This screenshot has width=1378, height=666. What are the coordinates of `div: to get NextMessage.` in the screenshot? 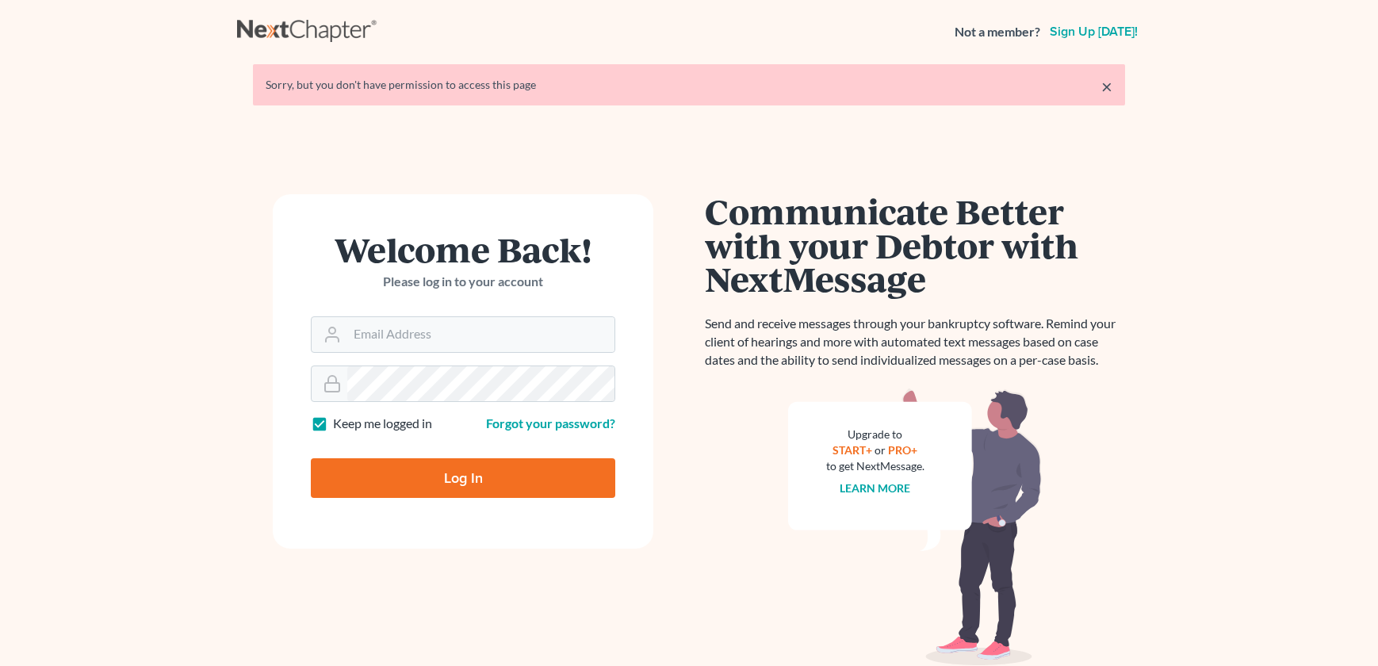 It's located at (875, 466).